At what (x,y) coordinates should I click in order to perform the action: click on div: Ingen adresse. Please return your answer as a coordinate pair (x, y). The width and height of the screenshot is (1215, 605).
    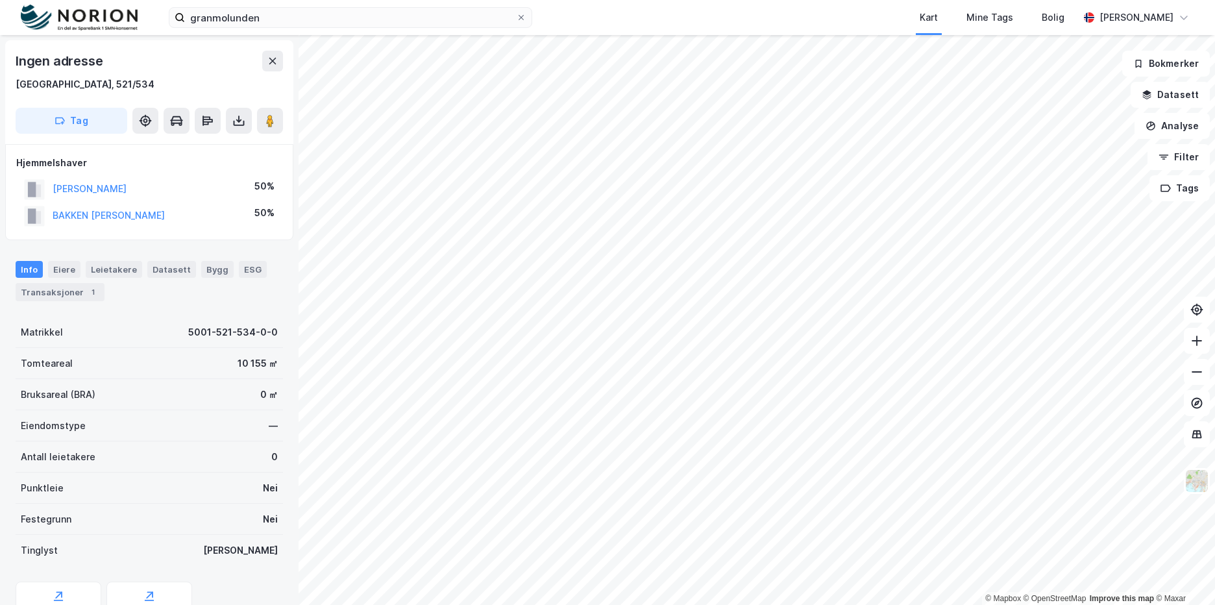
    Looking at the image, I should click on (60, 61).